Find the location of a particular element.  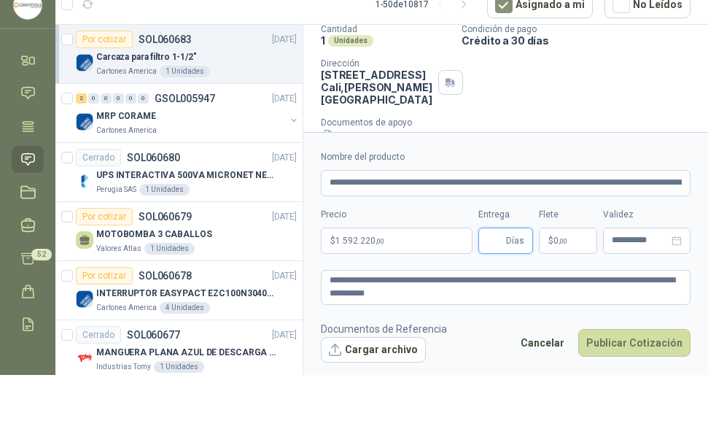

p: Industrias Tomy is located at coordinates (123, 367).